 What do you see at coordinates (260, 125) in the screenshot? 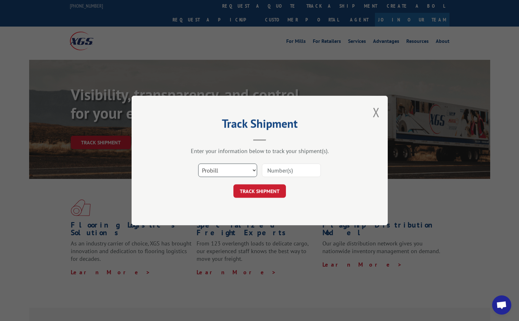
I see `h2: Track Shipment` at bounding box center [260, 125].